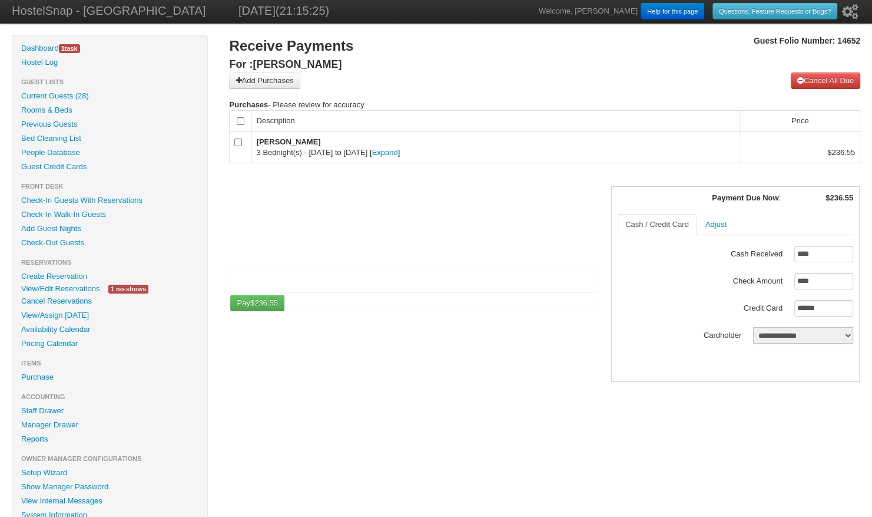 This screenshot has width=872, height=517. Describe the element at coordinates (826, 81) in the screenshot. I see `a: Cancel All Due` at that location.